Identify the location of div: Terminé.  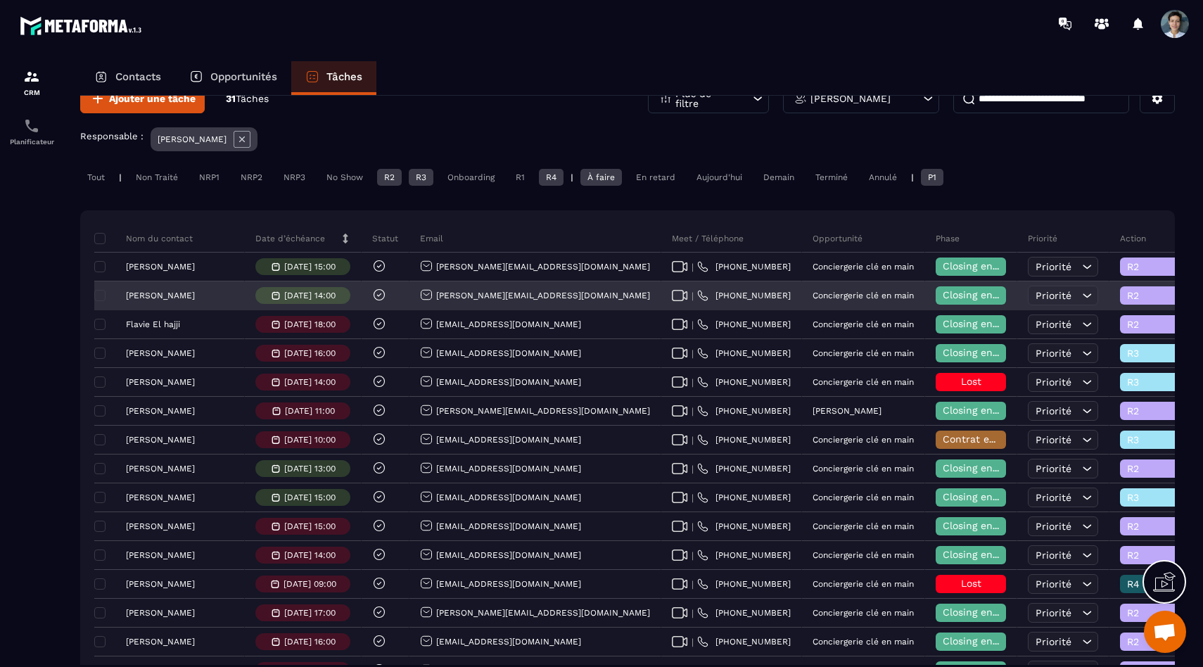
(832, 177).